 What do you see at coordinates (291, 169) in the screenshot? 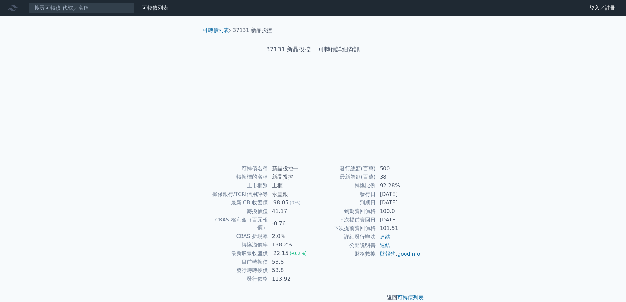
I see `td: 新晶投控一` at bounding box center [291, 169].